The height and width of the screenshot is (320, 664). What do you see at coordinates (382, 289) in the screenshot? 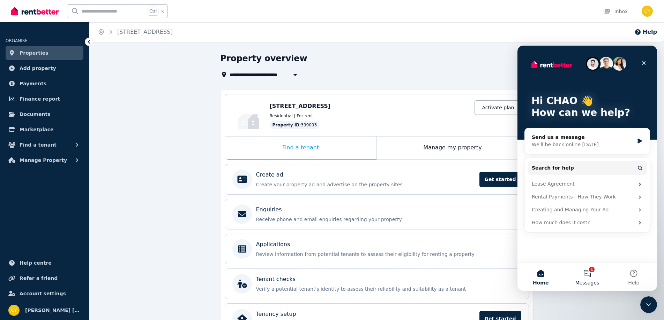
I see `p: Verify a potential tenant's identity to assess their reliability and suitability as a tenant` at bounding box center [382, 289].